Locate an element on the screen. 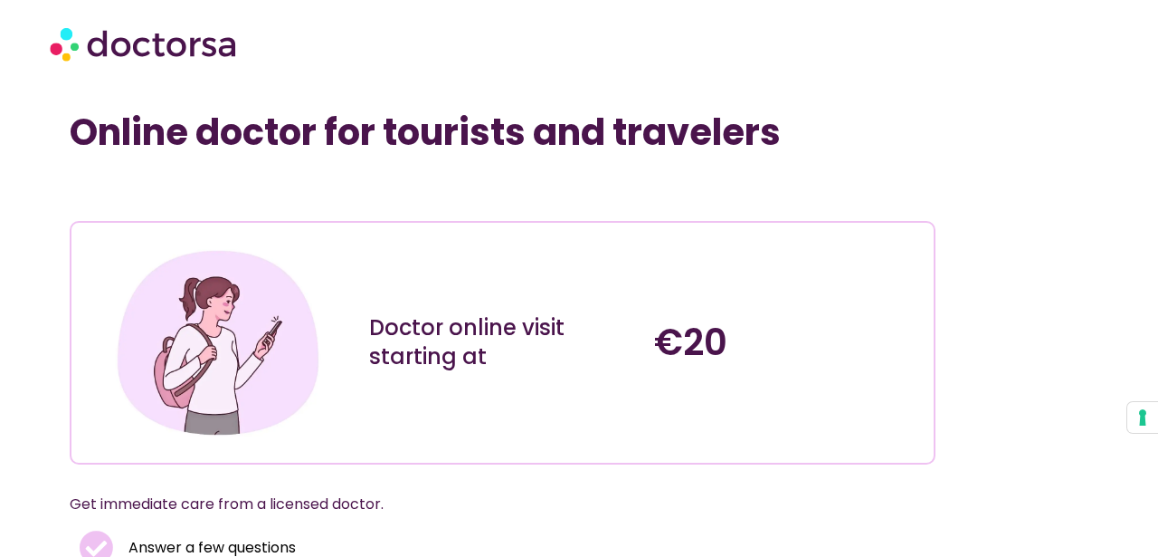 Image resolution: width=1158 pixels, height=557 pixels. h4: €20 is located at coordinates (787, 342).